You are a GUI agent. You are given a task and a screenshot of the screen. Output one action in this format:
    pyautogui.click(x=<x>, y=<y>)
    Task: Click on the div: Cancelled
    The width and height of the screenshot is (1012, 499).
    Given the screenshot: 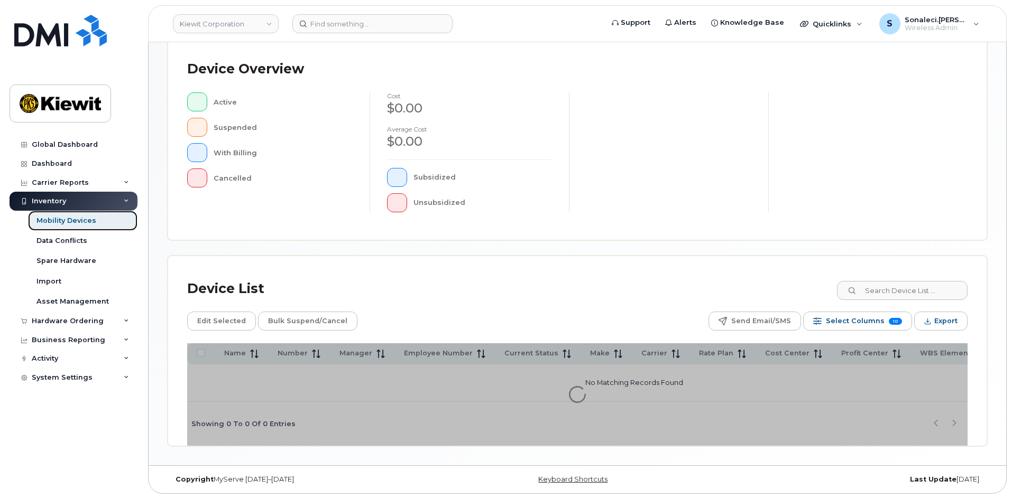 What is the action you would take?
    pyautogui.click(x=283, y=178)
    